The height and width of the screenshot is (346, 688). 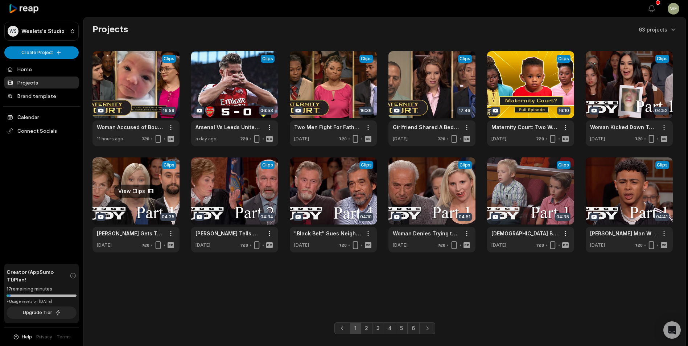 I want to click on a: Next page, so click(x=427, y=328).